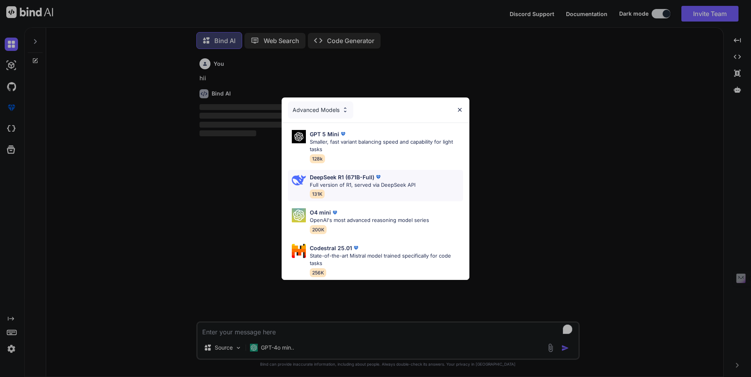 This screenshot has width=751, height=377. What do you see at coordinates (331, 248) in the screenshot?
I see `p: Codestral 25.01` at bounding box center [331, 248].